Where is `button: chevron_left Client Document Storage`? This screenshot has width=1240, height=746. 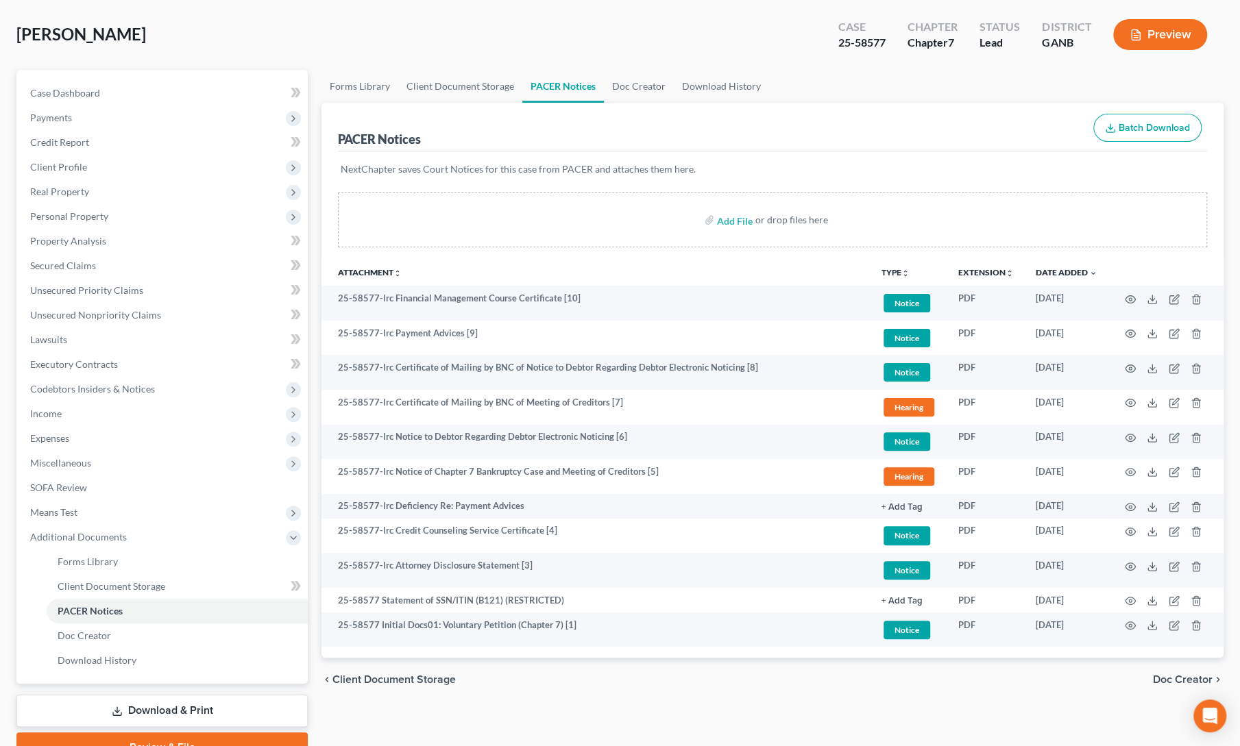 button: chevron_left Client Document Storage is located at coordinates (389, 680).